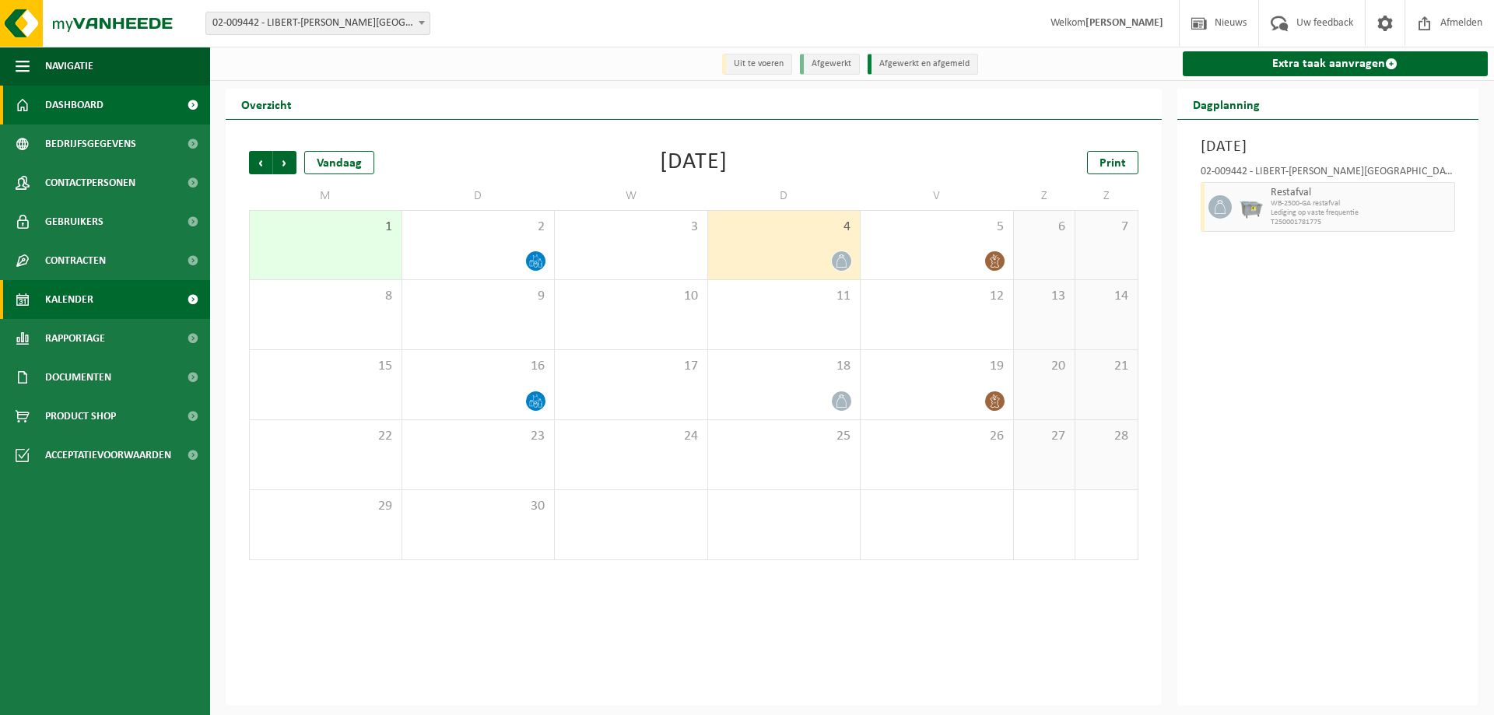 This screenshot has height=715, width=1494. Describe the element at coordinates (1251, 207) in the screenshot. I see `img: WB-2500-GAL-GY-01` at that location.